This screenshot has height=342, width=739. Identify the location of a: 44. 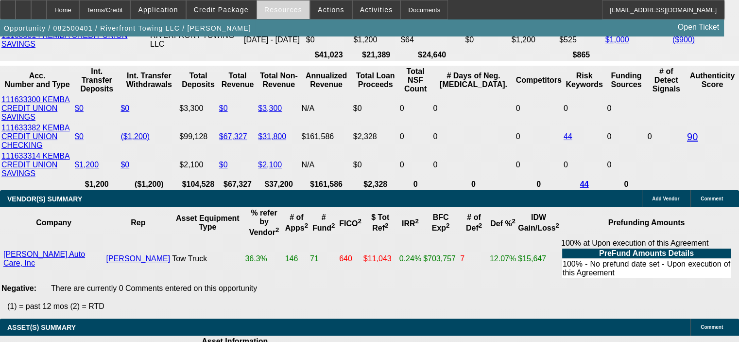
(568, 136).